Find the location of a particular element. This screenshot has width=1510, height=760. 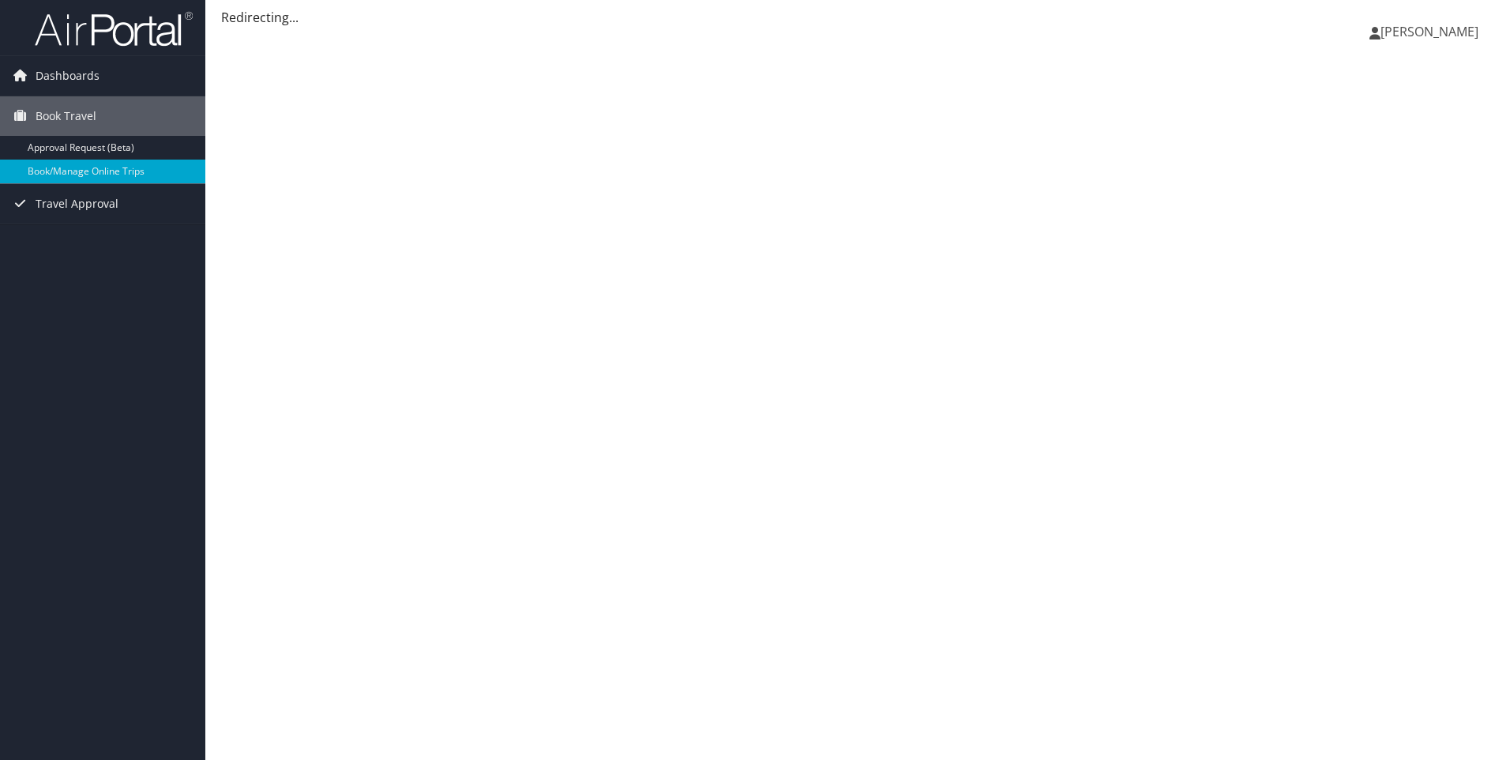

span: Book Travel is located at coordinates (66, 116).